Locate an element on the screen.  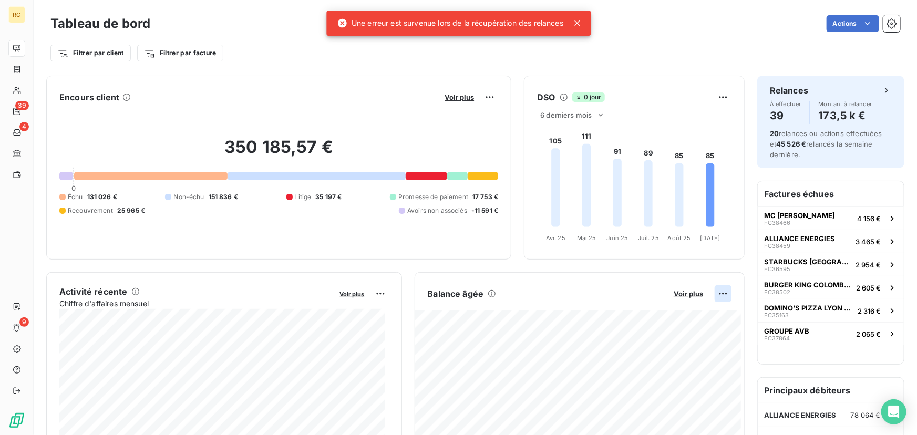
span: BURGER KING COLOMBIER SAUGNIEU is located at coordinates (808, 285).